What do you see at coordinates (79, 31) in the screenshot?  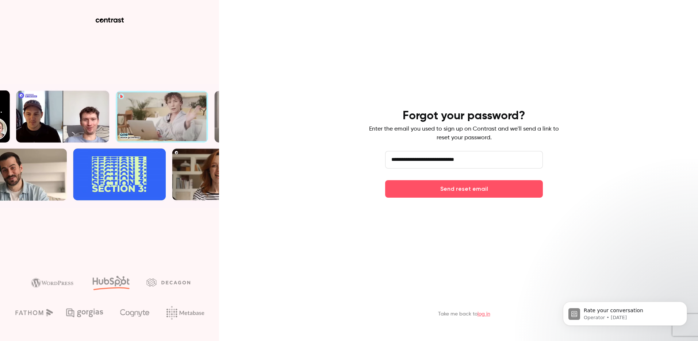 I see `p: Message from Operator, sent 10w ago` at bounding box center [79, 31].